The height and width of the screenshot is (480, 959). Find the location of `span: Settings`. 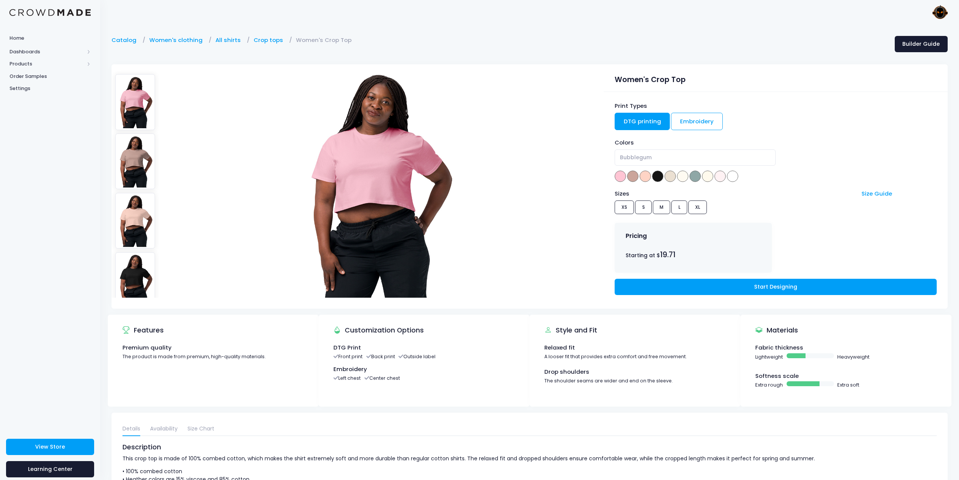

span: Settings is located at coordinates (50, 88).